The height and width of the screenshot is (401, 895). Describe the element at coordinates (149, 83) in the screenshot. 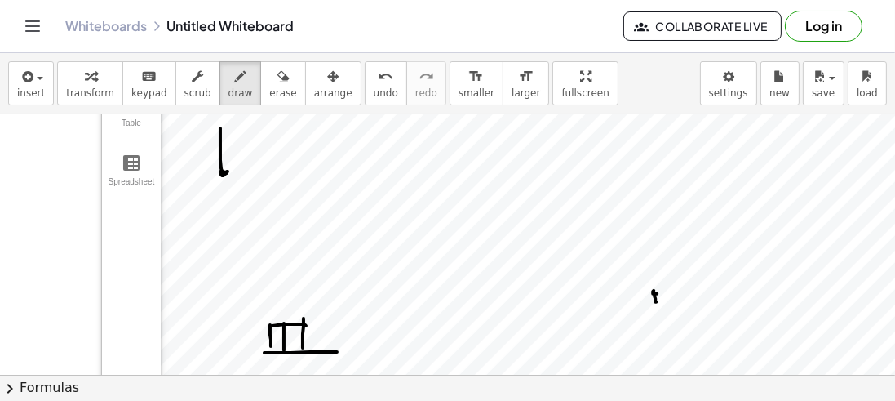

I see `button: keyboardkeypad` at that location.